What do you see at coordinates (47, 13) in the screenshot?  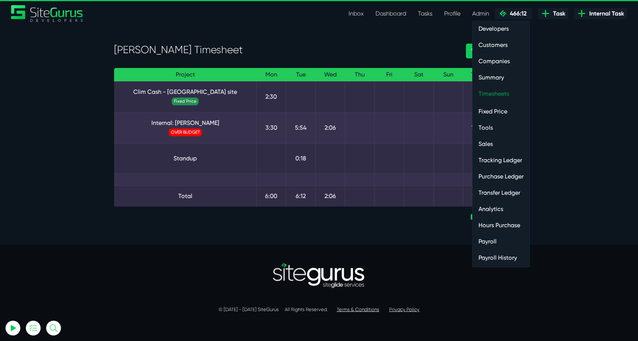 I see `img: Sitegurus Logo` at bounding box center [47, 13].